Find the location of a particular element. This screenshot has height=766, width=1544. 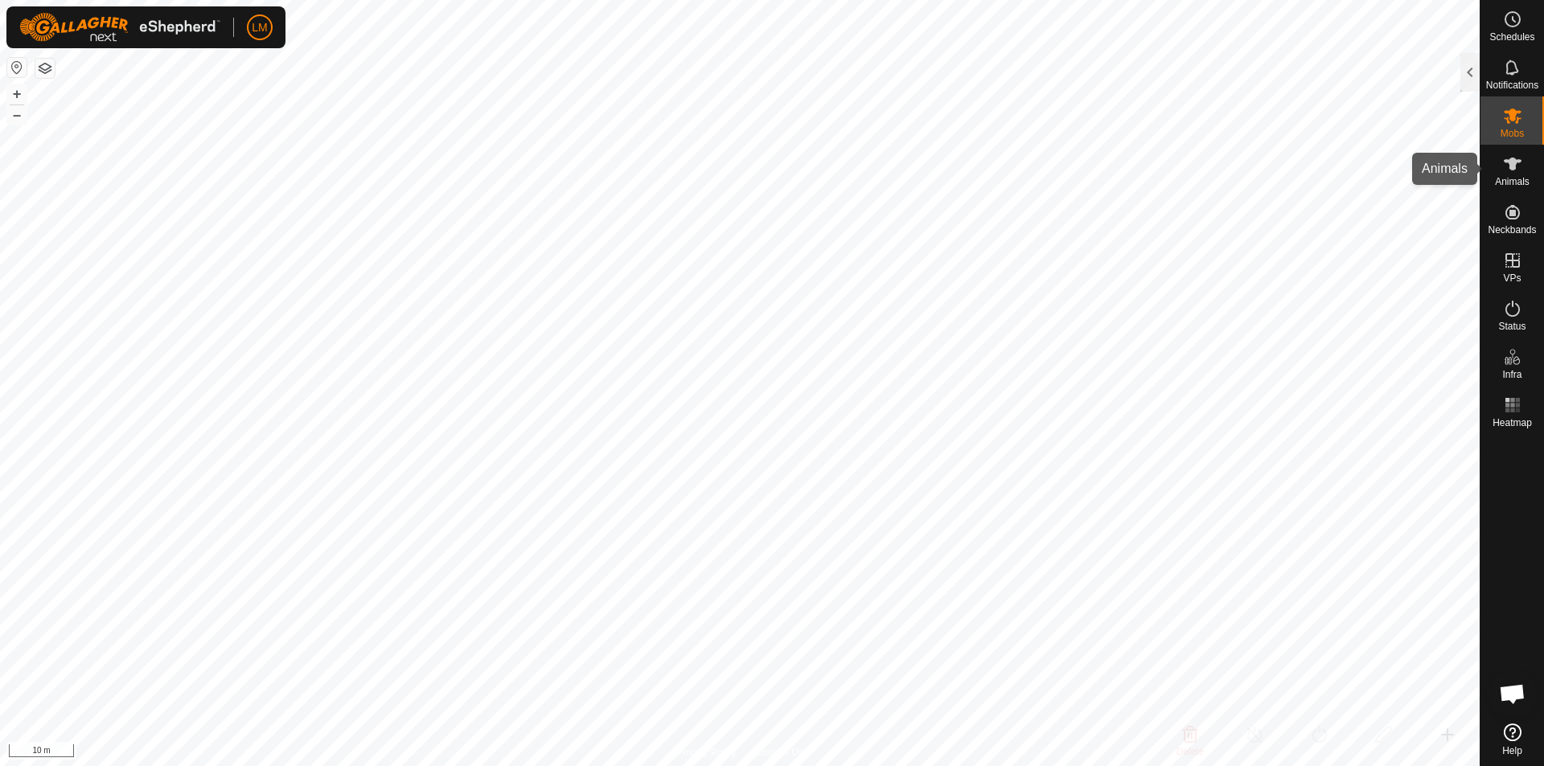

span: VPs is located at coordinates (1511, 278).